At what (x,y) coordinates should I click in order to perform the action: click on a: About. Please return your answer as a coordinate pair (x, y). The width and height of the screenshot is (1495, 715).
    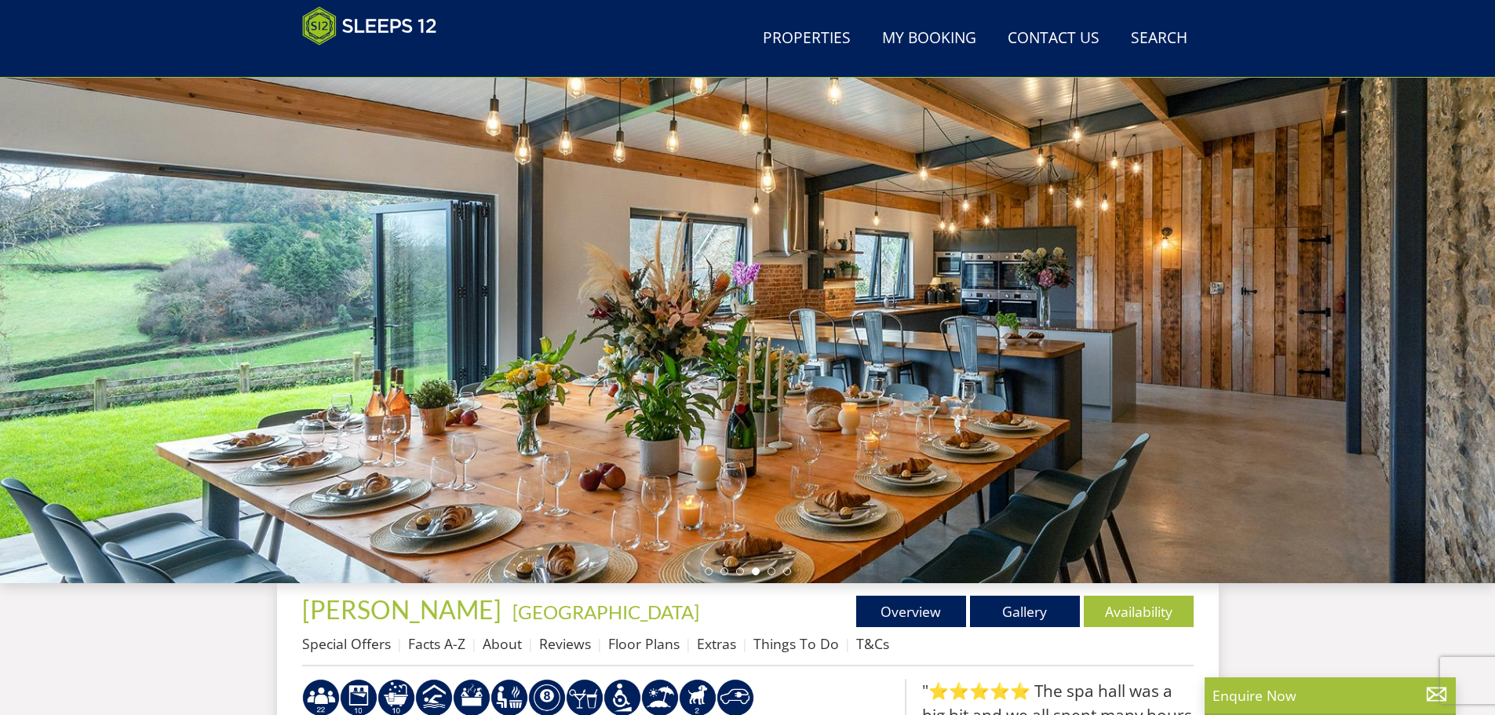
    Looking at the image, I should click on (502, 643).